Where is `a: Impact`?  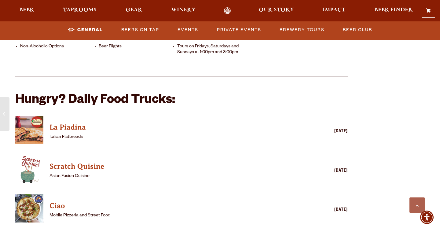
a: Impact is located at coordinates (334, 11).